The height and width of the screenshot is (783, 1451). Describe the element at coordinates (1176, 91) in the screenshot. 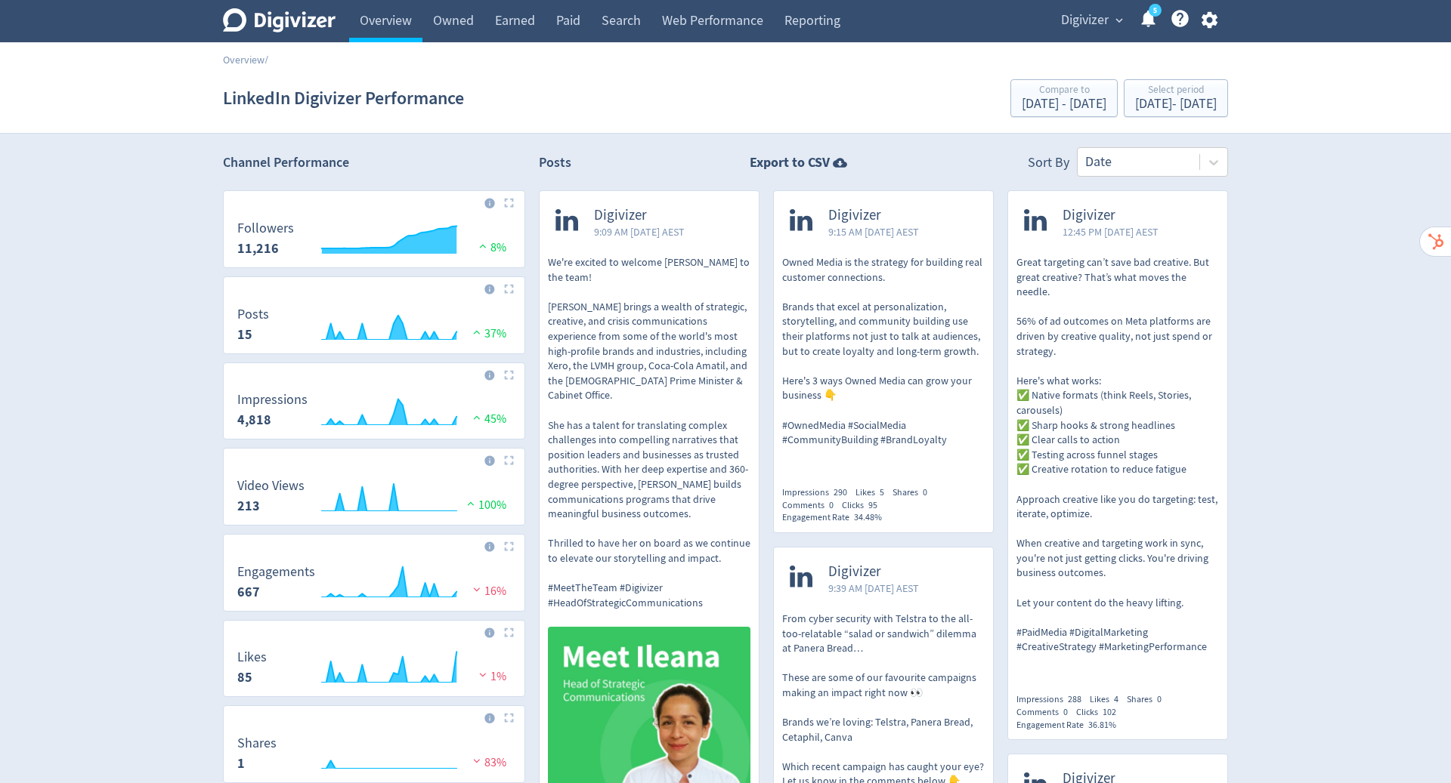

I see `div: Select period` at that location.